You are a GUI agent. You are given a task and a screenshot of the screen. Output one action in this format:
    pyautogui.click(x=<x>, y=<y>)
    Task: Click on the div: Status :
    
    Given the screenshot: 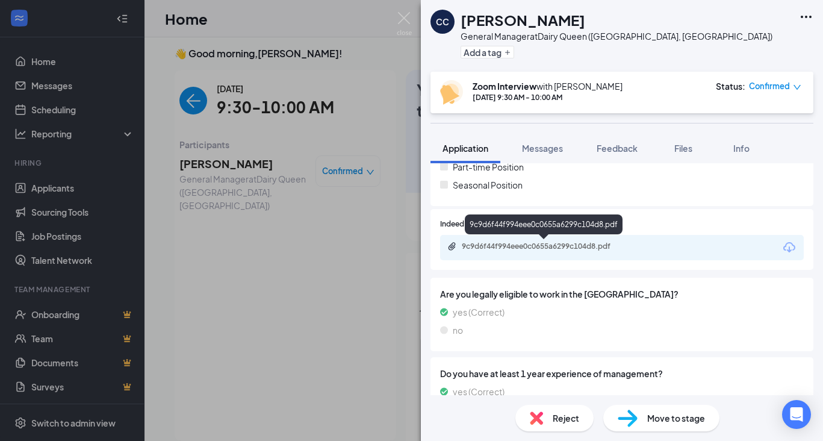 What is the action you would take?
    pyautogui.click(x=730, y=86)
    